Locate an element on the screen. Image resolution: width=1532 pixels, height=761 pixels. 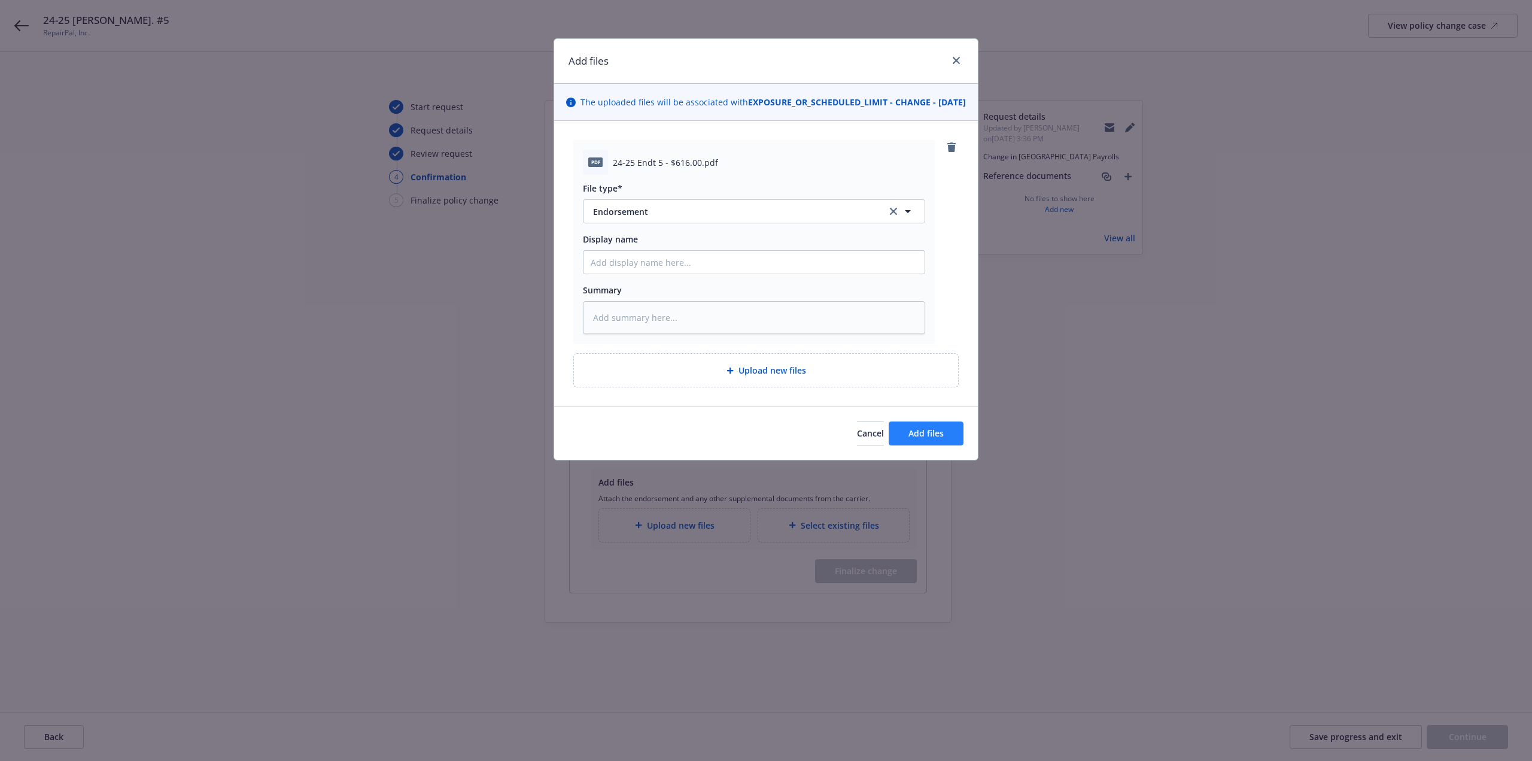
button: Endorsementclear selection is located at coordinates (754, 211).